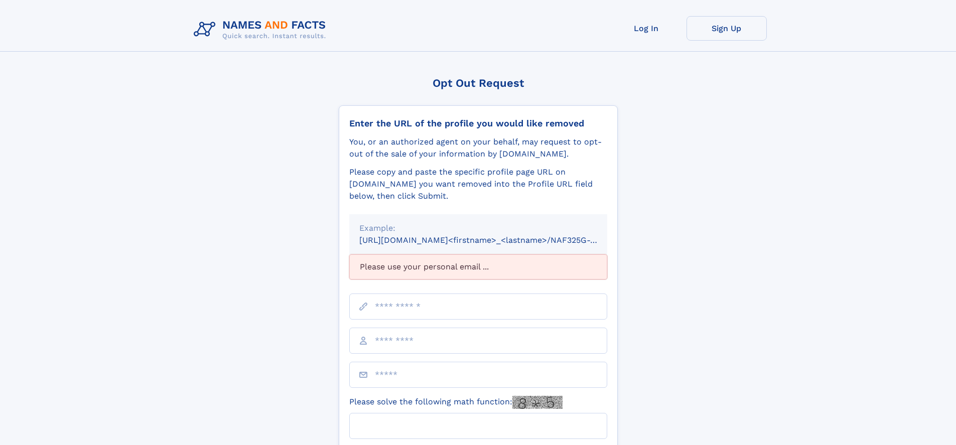  I want to click on div: Example:, so click(478, 228).